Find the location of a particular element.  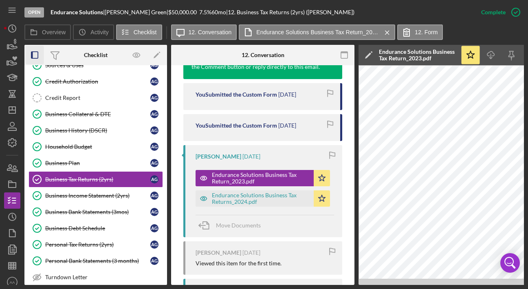

button: Overview is located at coordinates (48, 32).